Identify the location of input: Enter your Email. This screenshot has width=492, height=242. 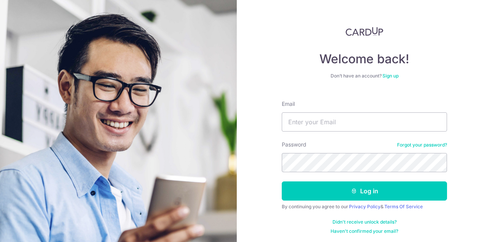
(364, 122).